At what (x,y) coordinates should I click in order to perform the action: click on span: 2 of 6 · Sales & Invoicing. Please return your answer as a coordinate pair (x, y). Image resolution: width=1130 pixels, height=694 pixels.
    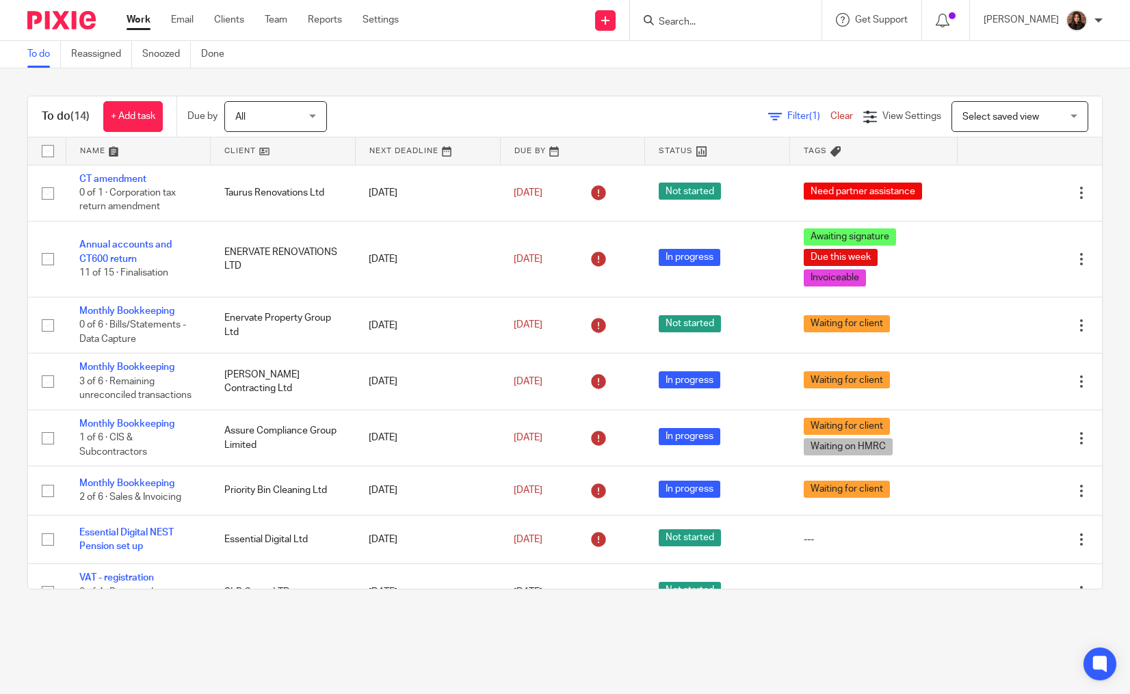
    Looking at the image, I should click on (130, 498).